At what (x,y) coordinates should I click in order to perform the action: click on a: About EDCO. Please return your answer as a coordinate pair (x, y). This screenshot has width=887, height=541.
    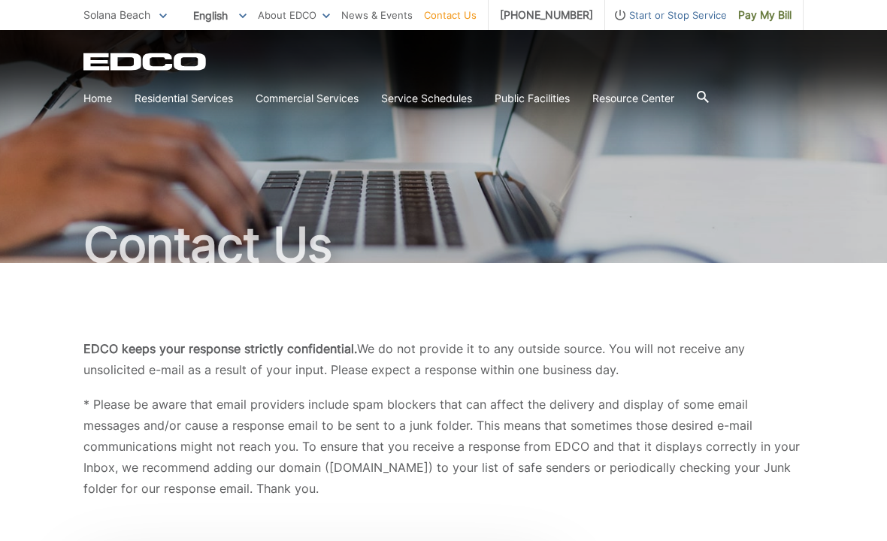
    Looking at the image, I should click on (294, 15).